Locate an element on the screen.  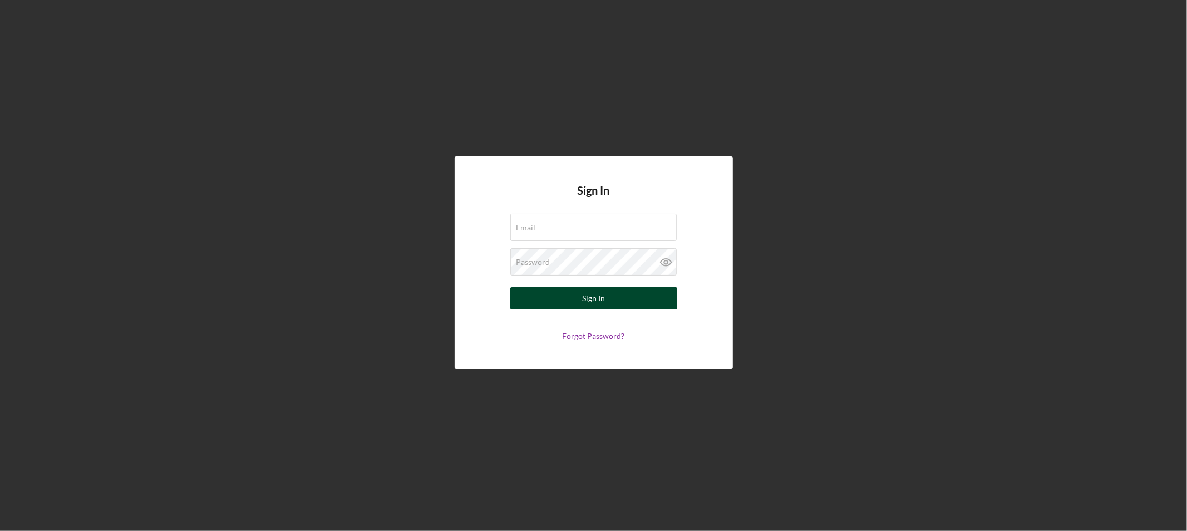
label: Email is located at coordinates (526, 228).